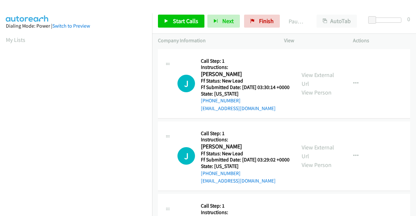 The height and width of the screenshot is (216, 416). Describe the element at coordinates (228, 21) in the screenshot. I see `span: Next` at that location.